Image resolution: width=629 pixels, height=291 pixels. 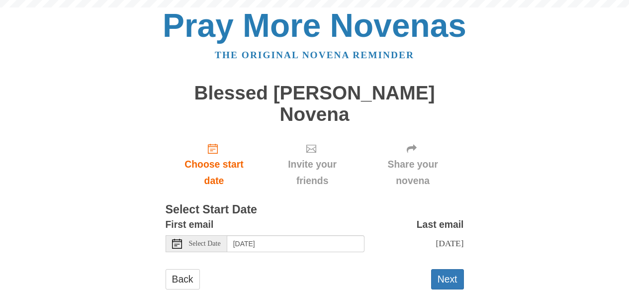 I want to click on label: First email, so click(x=189, y=224).